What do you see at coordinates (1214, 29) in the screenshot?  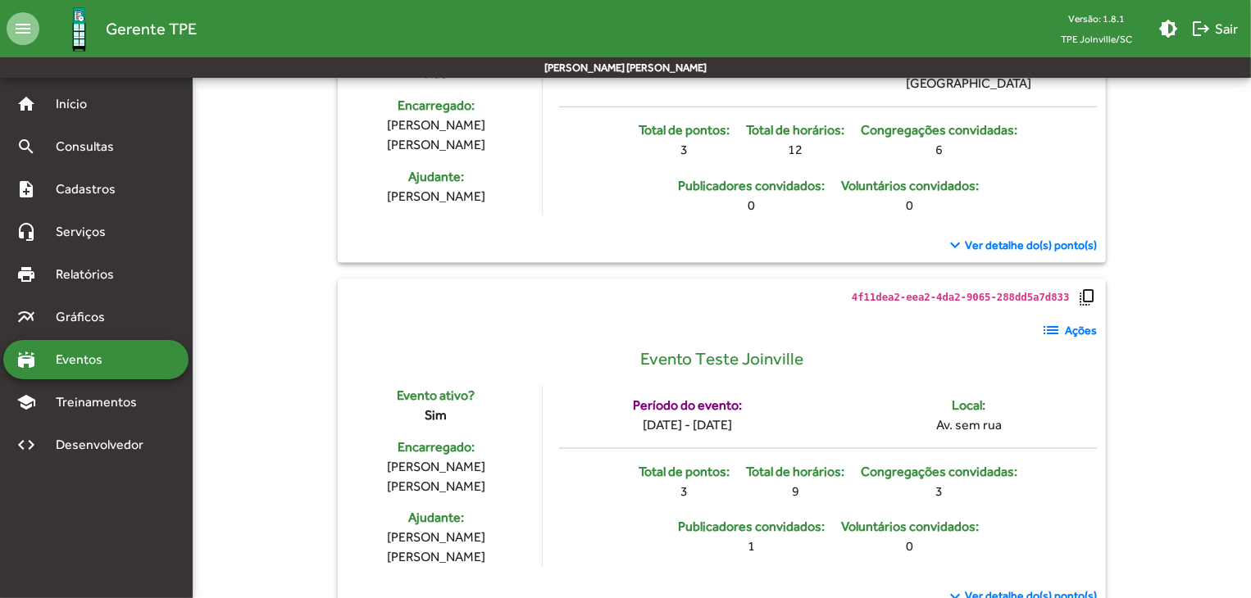 I see `button: Sair` at bounding box center [1214, 29].